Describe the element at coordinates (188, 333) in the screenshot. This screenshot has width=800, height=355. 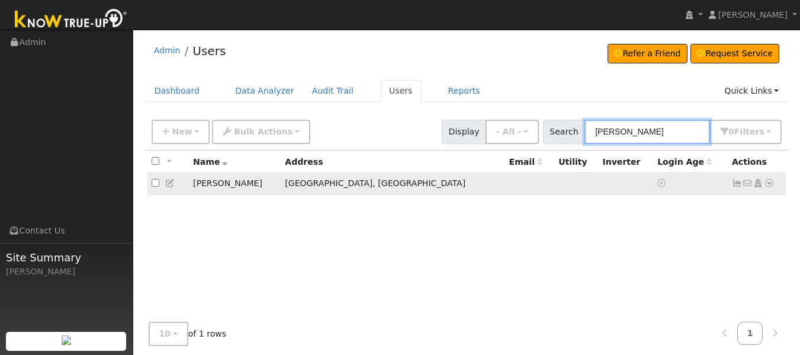
I see `span: of 1 rows` at that location.